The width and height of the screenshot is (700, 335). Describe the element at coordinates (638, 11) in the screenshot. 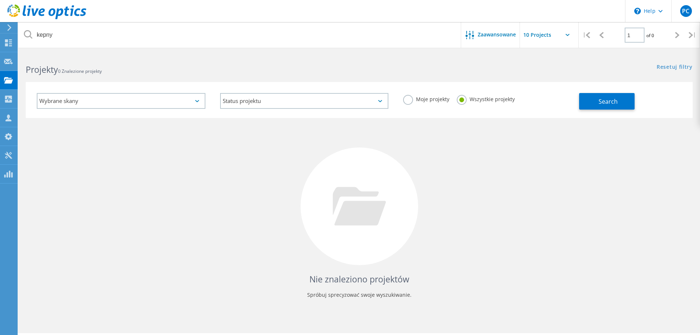

I see `svg: \n` at that location.